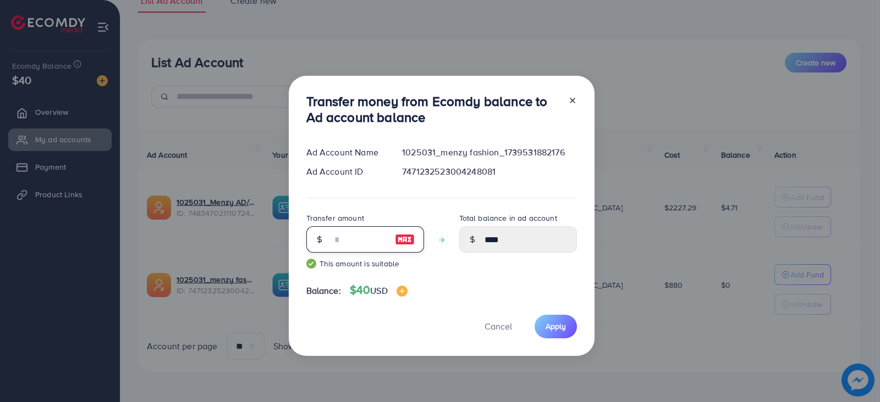  What do you see at coordinates (555, 327) in the screenshot?
I see `button: Apply` at bounding box center [555, 327].